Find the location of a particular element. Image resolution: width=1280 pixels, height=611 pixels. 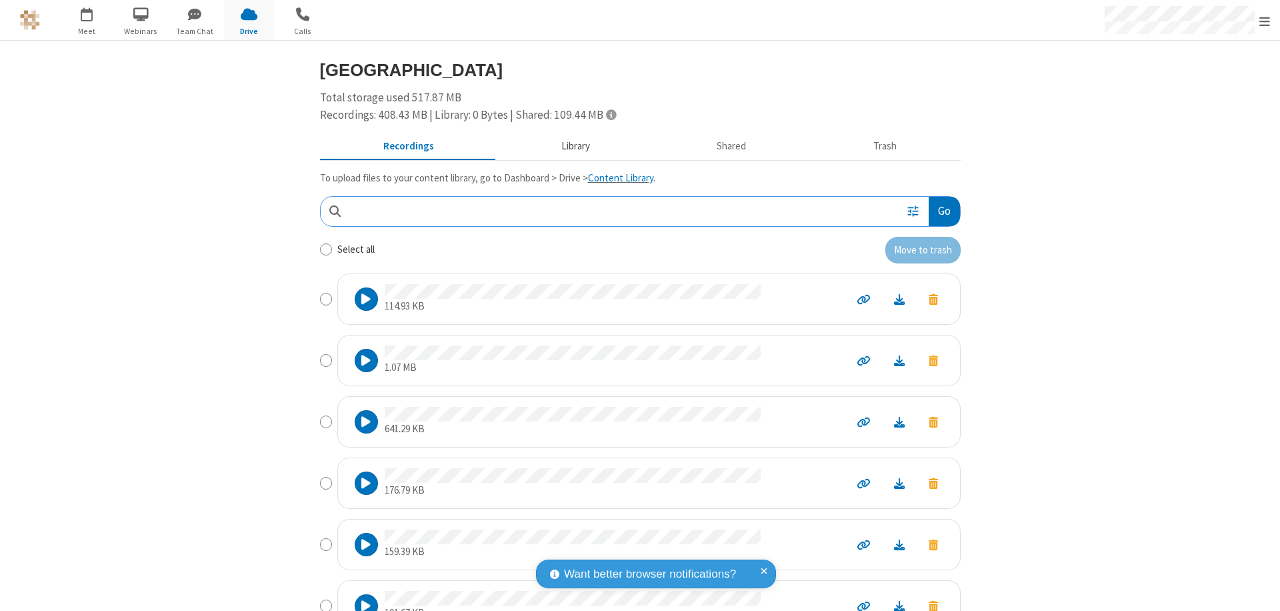

p: 1.07 MB is located at coordinates (573, 367).